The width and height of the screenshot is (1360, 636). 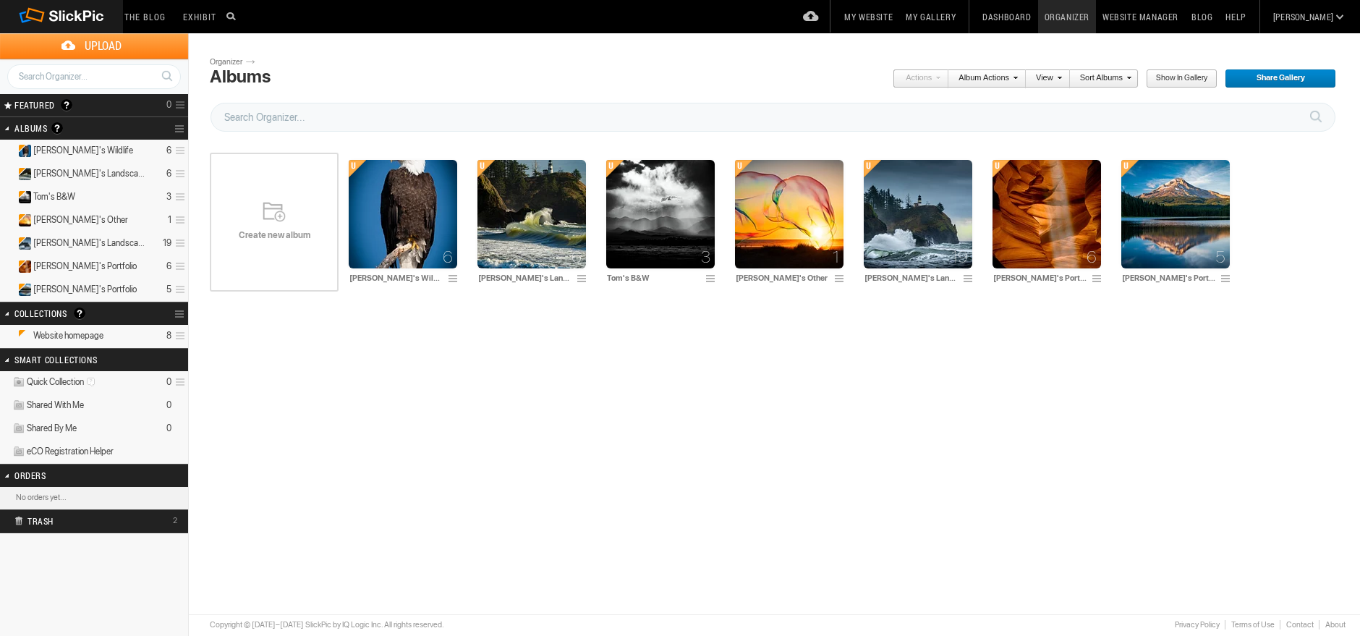 What do you see at coordinates (705, 257) in the screenshot?
I see `span: 3` at bounding box center [705, 257].